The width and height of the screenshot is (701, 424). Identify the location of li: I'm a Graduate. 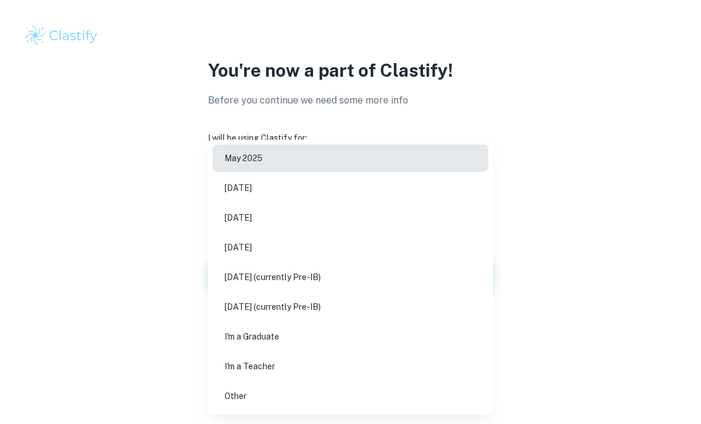
(350, 336).